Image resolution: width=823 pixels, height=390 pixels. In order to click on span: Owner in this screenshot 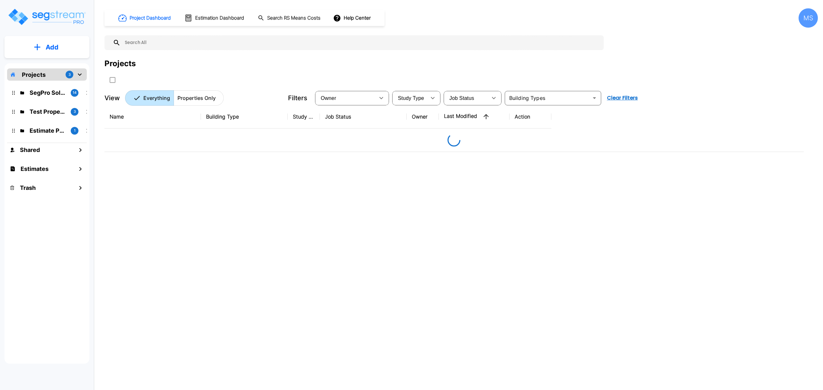, I will do `click(329, 98)`.